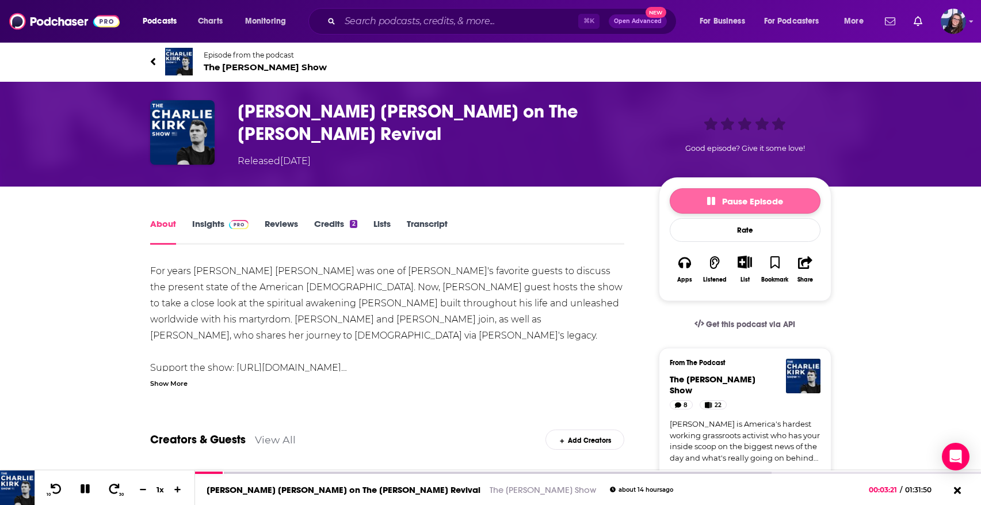  What do you see at coordinates (745, 230) in the screenshot?
I see `div: Rate` at bounding box center [745, 230].